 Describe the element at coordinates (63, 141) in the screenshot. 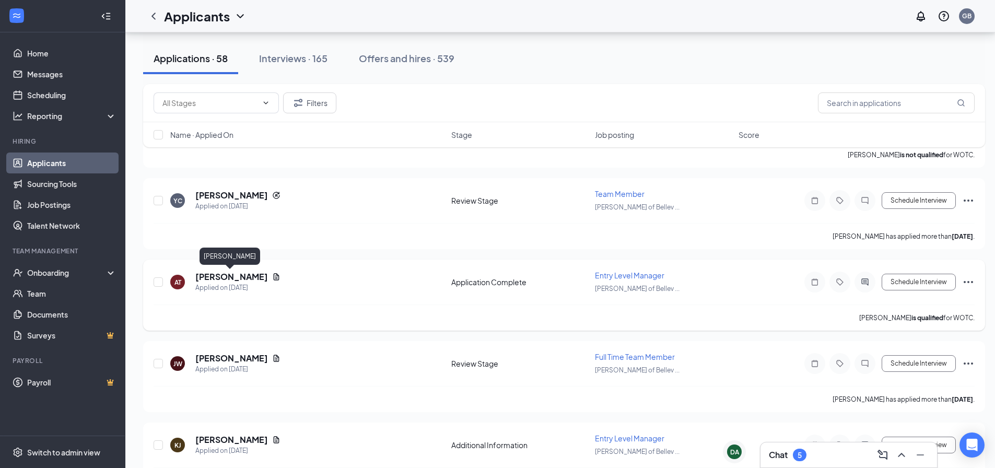

I see `div: Hiring` at that location.